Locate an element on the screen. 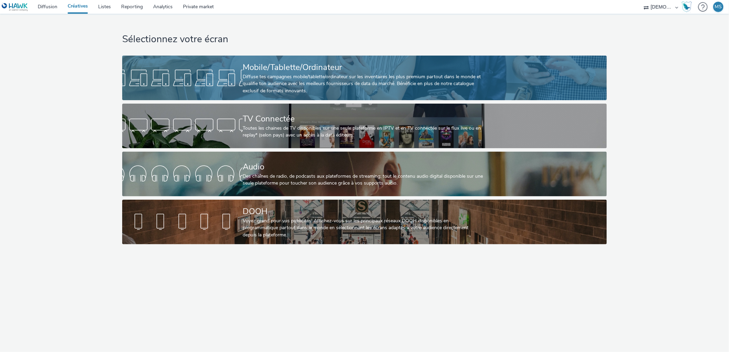  div: Des chaînes de radio, de podcasts aux plateformes de streaming: tout le contenu audio digital dis... is located at coordinates (363, 180).